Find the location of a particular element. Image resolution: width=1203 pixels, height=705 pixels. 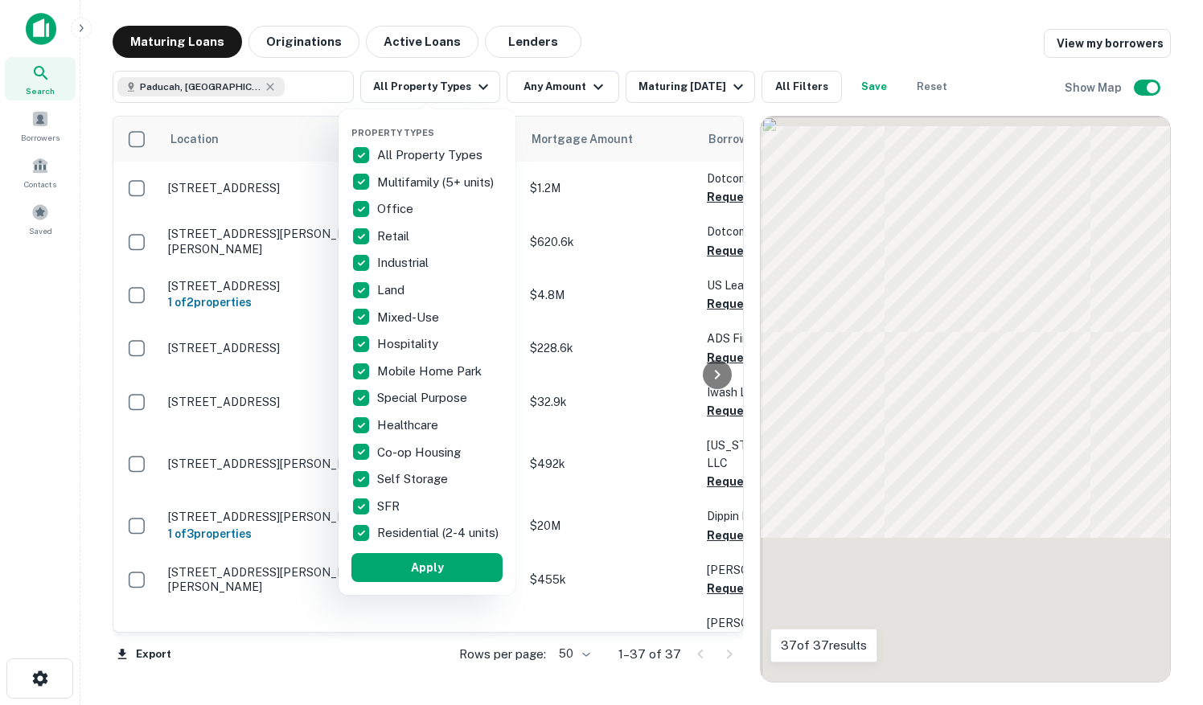

p: Multifamily (5+ units) is located at coordinates (437, 183).